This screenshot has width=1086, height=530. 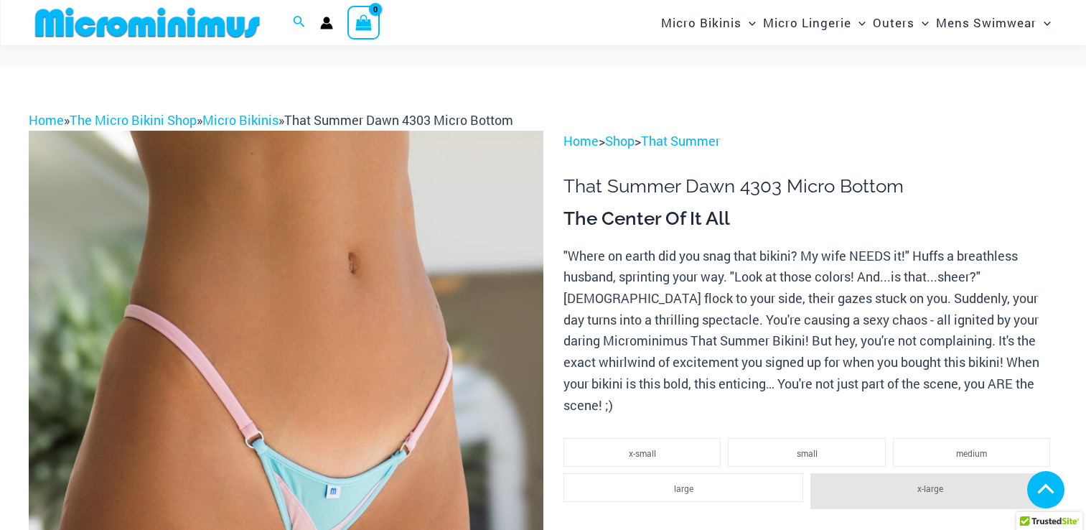 What do you see at coordinates (398, 120) in the screenshot?
I see `span: That Summer Dawn 4303 Micro Bottom` at bounding box center [398, 120].